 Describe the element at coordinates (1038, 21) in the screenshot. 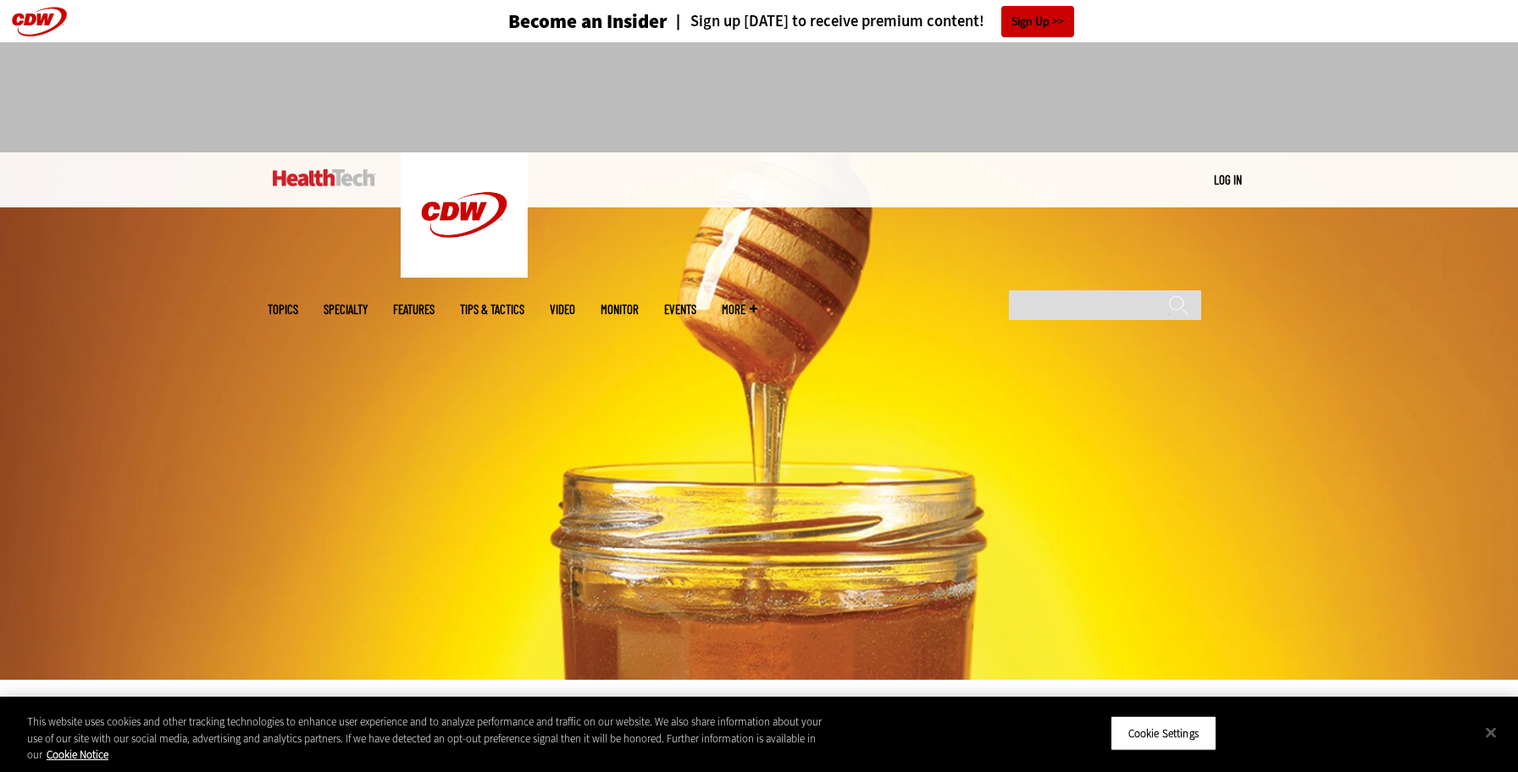

I see `a: Sign Up` at that location.